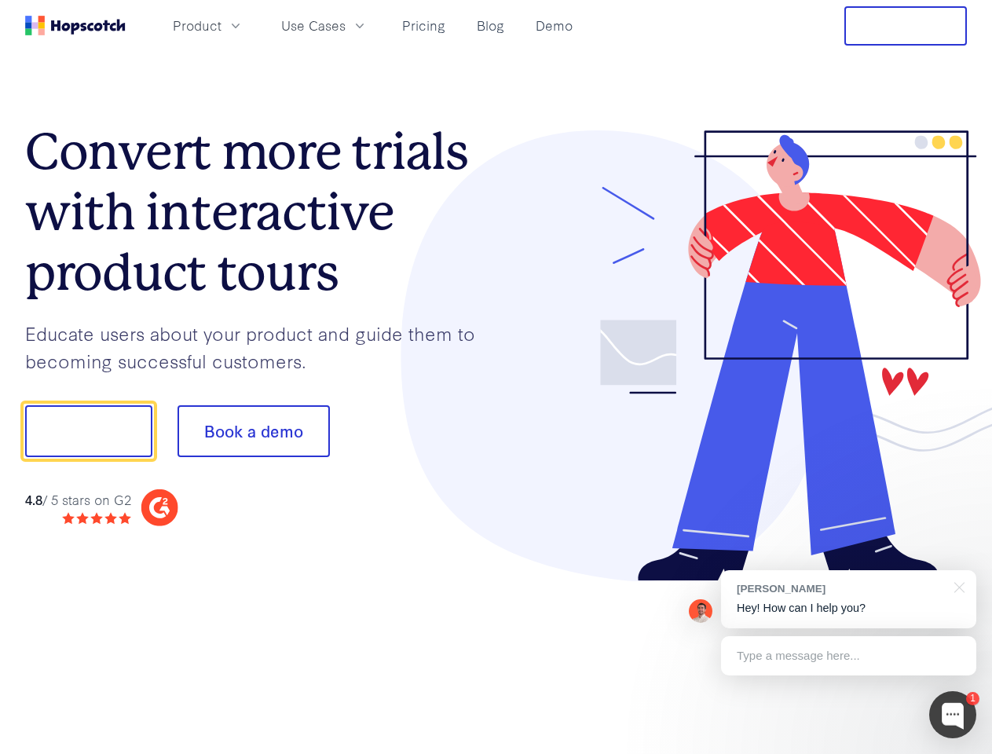 The image size is (992, 754). Describe the element at coordinates (261, 346) in the screenshot. I see `p: Educate users about your product and guide them to becoming successful customers.` at that location.